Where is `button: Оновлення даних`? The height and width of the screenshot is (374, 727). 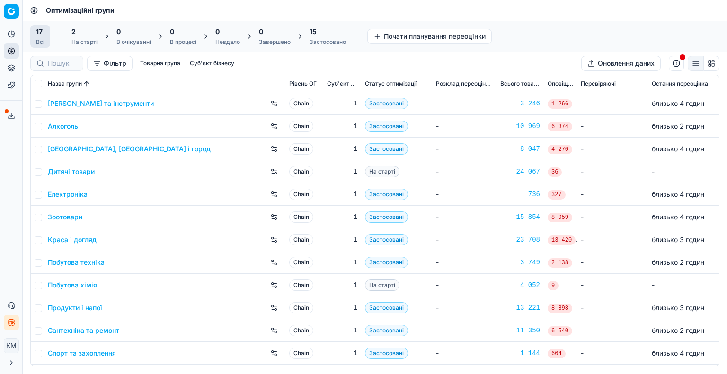
button: Оновлення даних is located at coordinates (621, 63).